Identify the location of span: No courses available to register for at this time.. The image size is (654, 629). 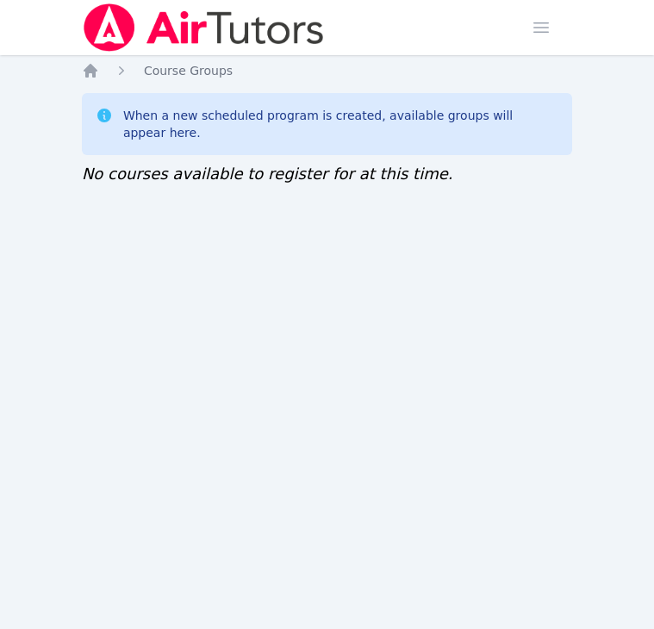
(267, 173).